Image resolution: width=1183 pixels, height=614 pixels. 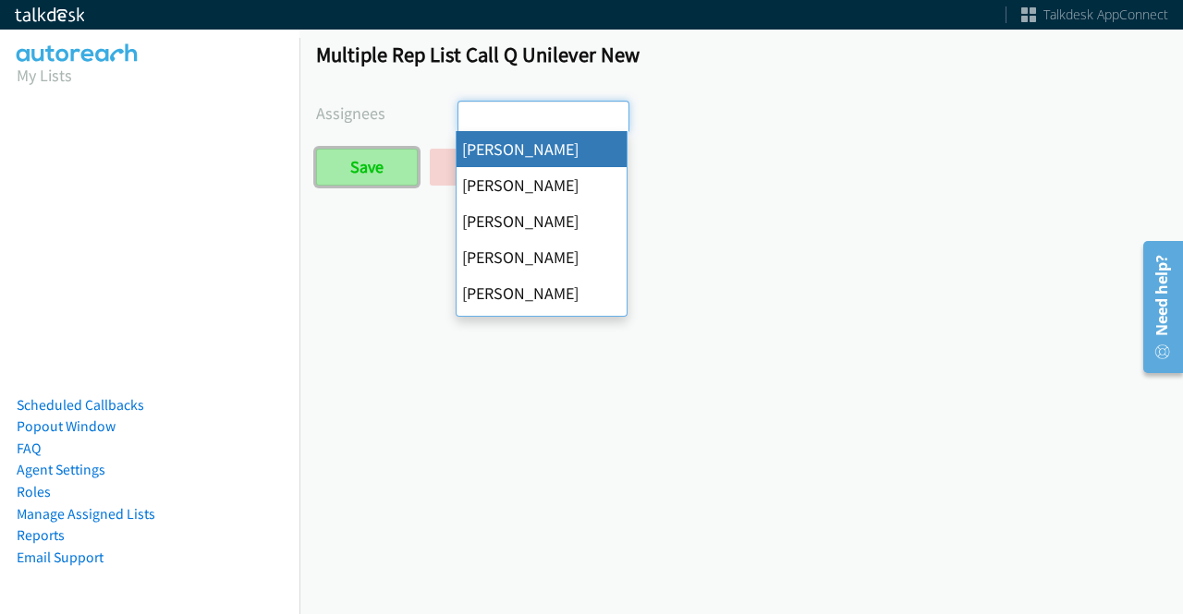 What do you see at coordinates (44, 75) in the screenshot?
I see `a: My Lists` at bounding box center [44, 75].